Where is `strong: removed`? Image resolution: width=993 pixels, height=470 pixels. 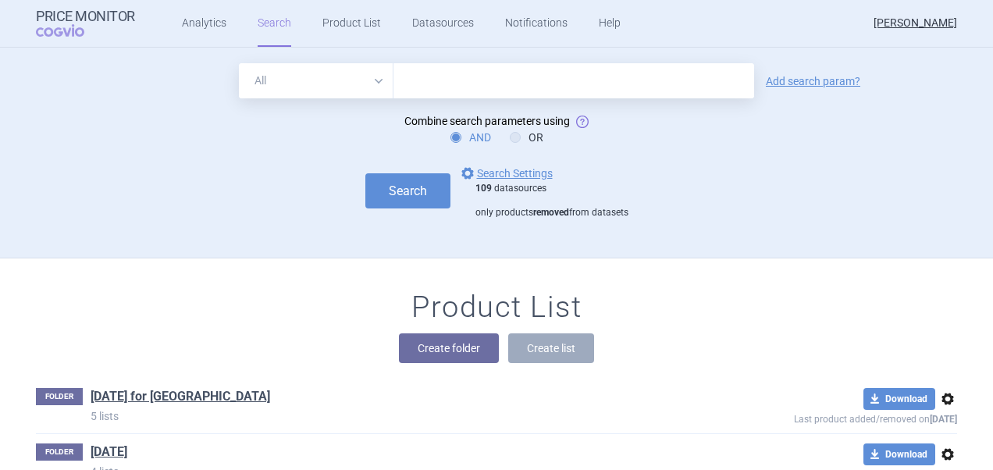
strong: removed is located at coordinates (551, 212).